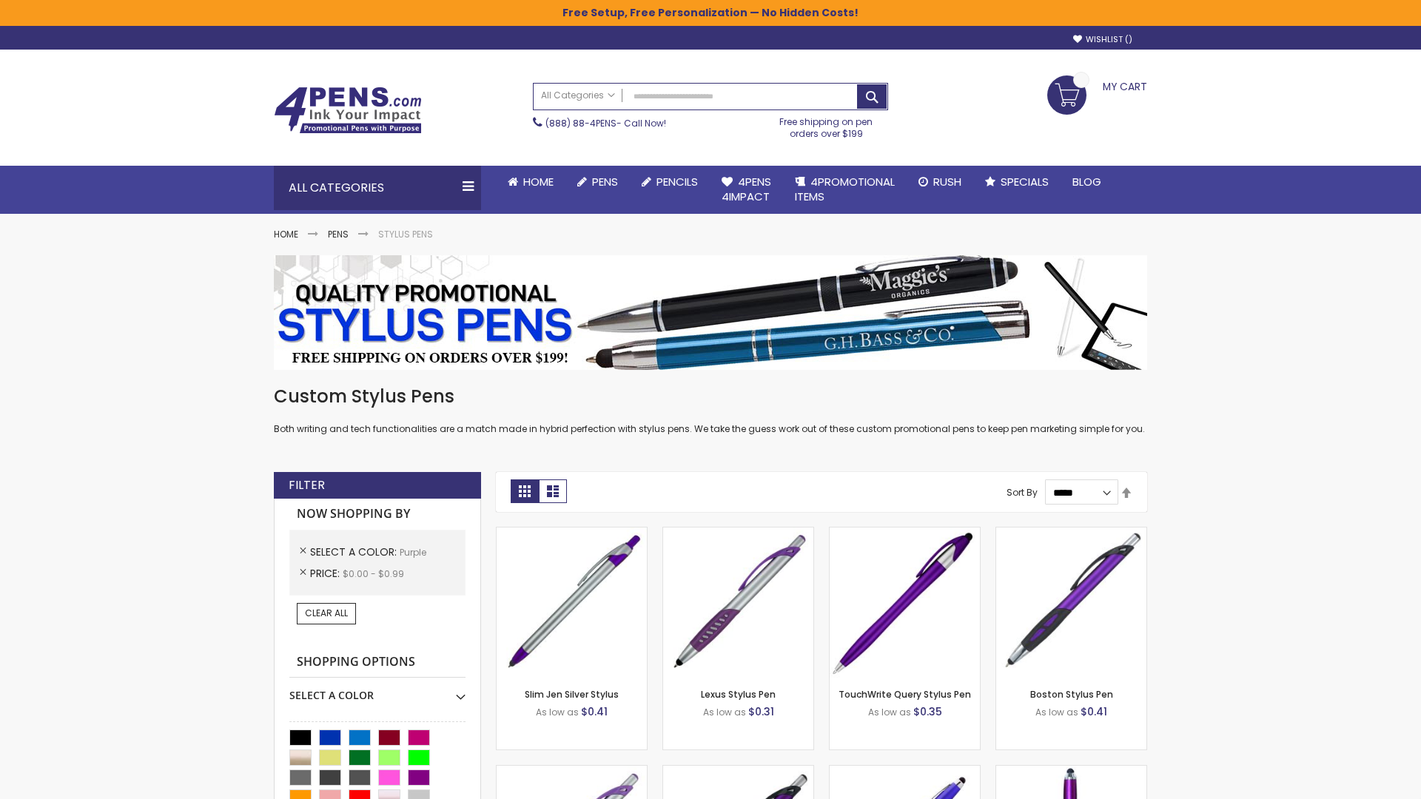  What do you see at coordinates (738, 771) in the screenshot?
I see `a: Lexus Metallic Stylus Pen-Purple` at bounding box center [738, 771].